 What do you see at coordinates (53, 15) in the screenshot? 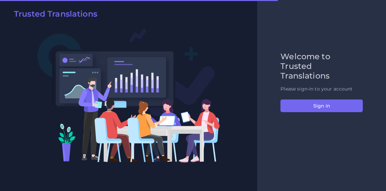
I see `a: Trusted Translations` at bounding box center [53, 15].